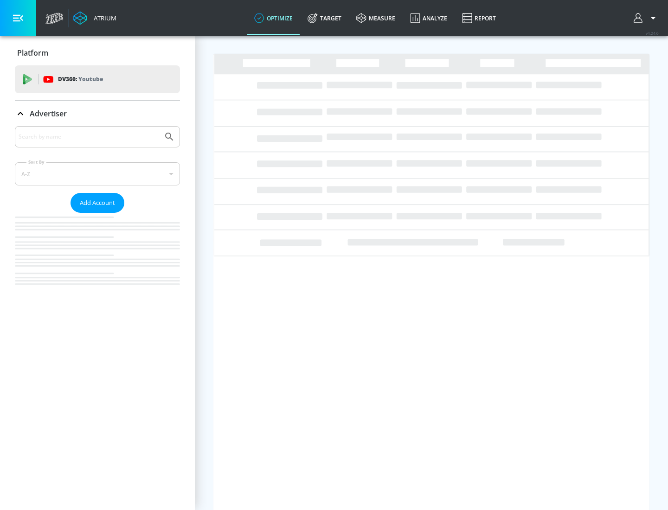 This screenshot has width=668, height=510. I want to click on span: Add Account, so click(97, 203).